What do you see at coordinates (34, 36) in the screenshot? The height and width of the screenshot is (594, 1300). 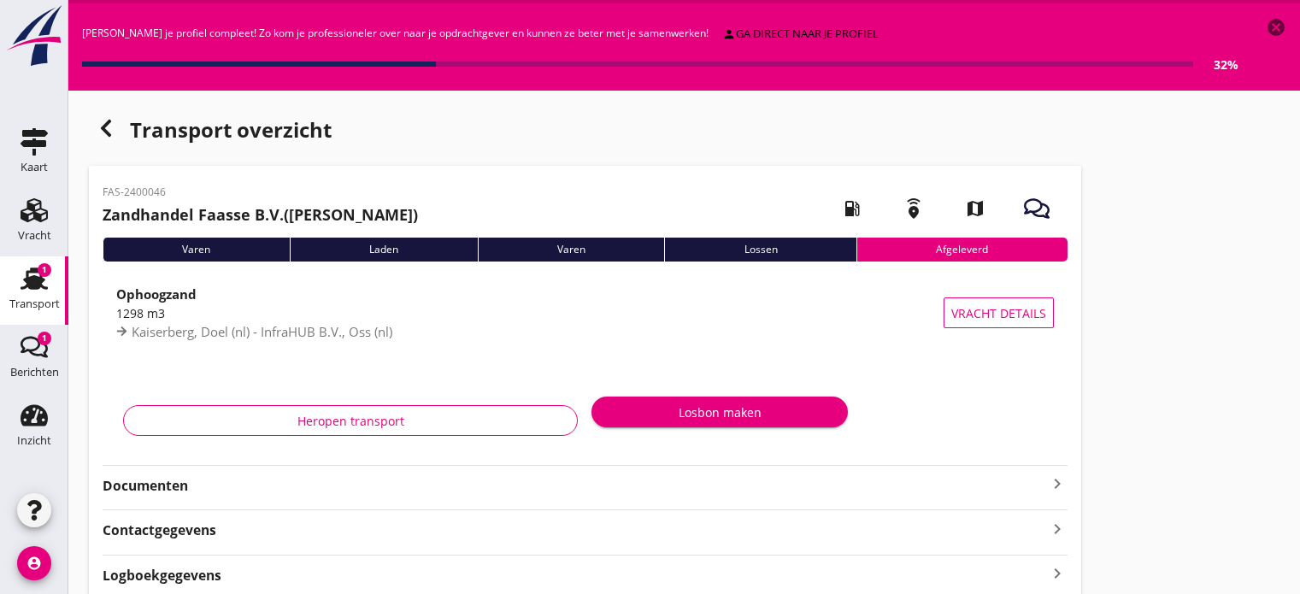 I see `img: logo-small.a267ee39.svg` at bounding box center [34, 36].